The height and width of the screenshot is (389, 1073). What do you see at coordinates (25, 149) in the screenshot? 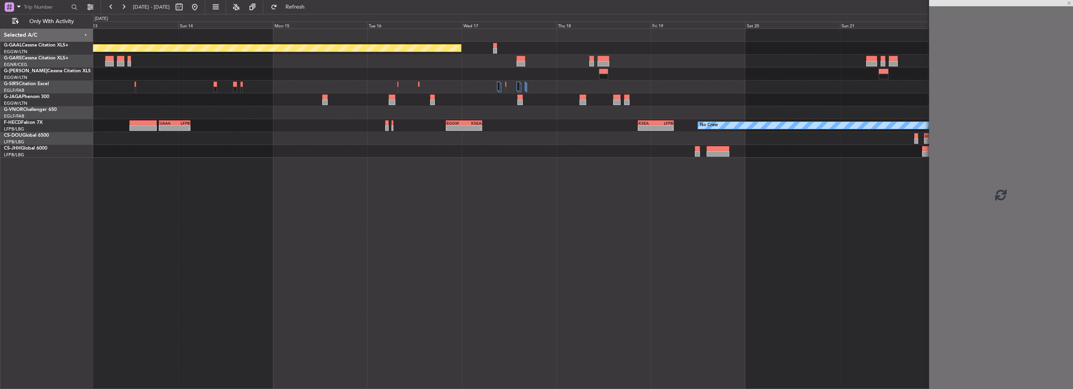
I see `a: CS-JHHGlobal 6000` at bounding box center [25, 149].